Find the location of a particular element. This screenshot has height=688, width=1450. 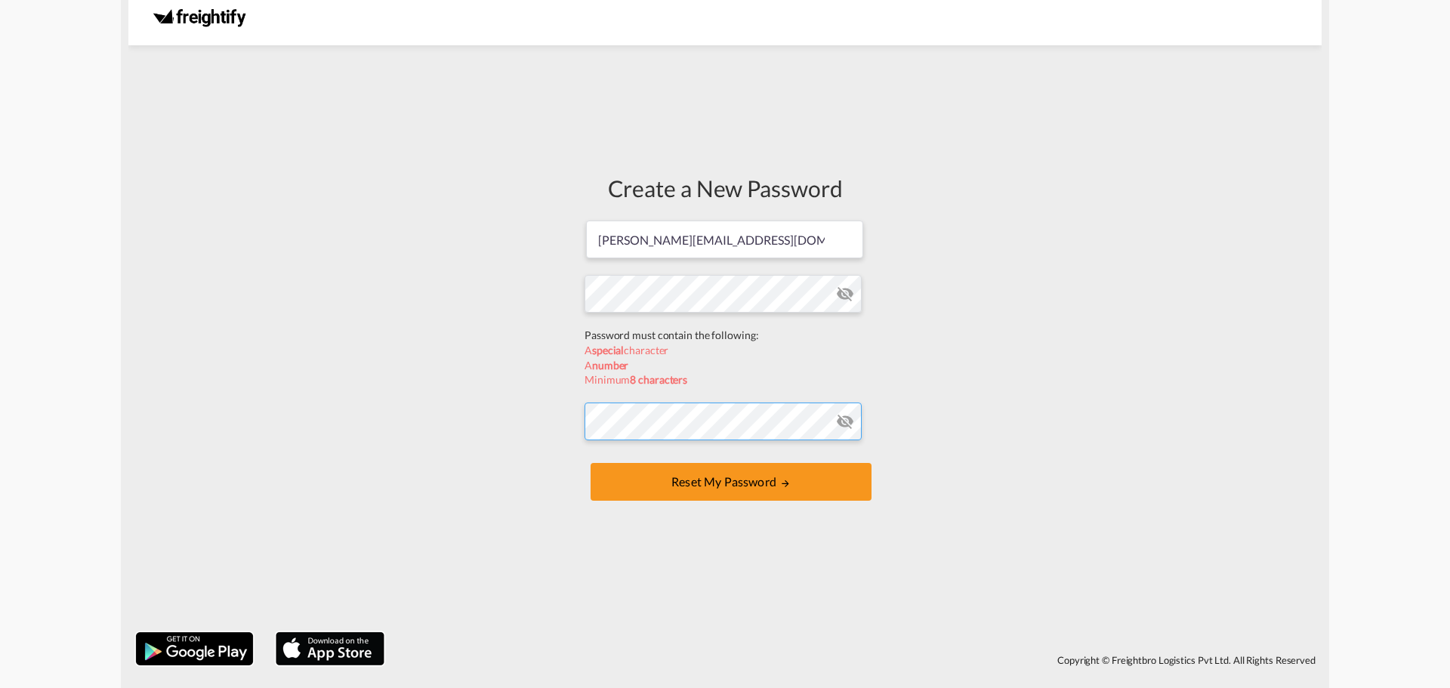

b: 8 characters is located at coordinates (658, 379).